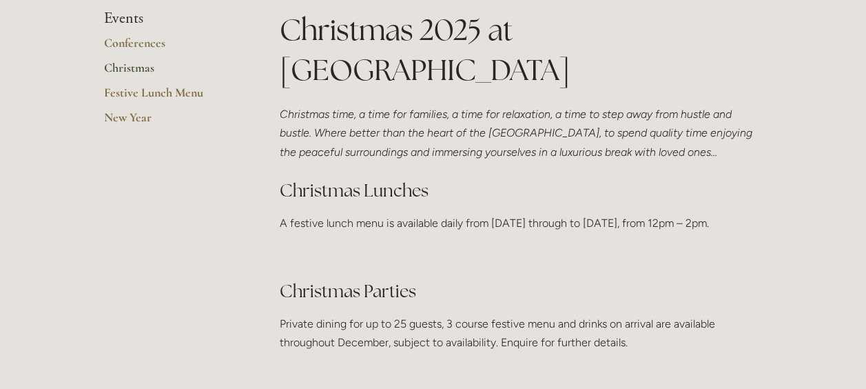  What do you see at coordinates (517, 132) in the screenshot?
I see `em: Christmas time, a time for families, a time for relaxation, a time to step away from hustle and b...` at bounding box center [517, 132].